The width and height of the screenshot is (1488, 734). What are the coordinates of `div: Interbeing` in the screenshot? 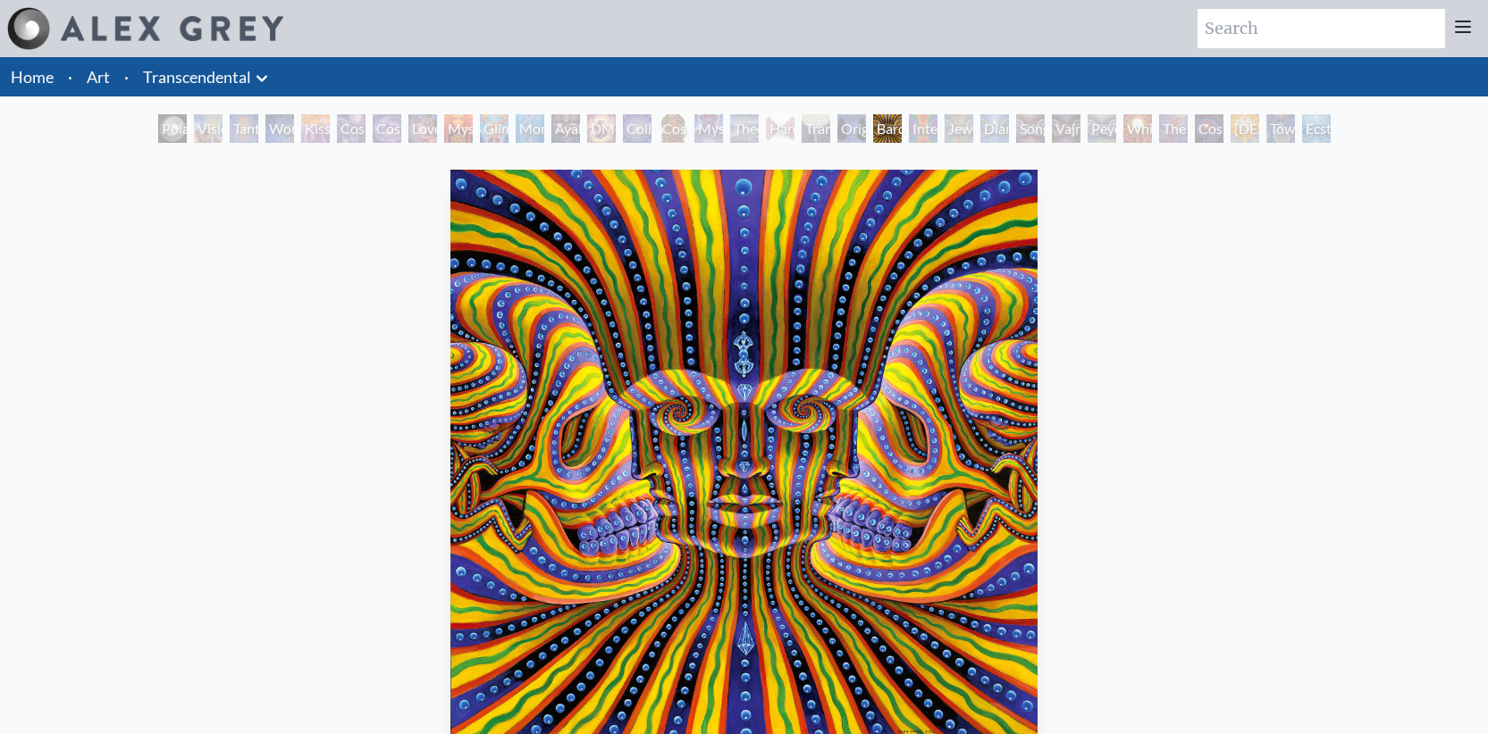 It's located at (923, 129).